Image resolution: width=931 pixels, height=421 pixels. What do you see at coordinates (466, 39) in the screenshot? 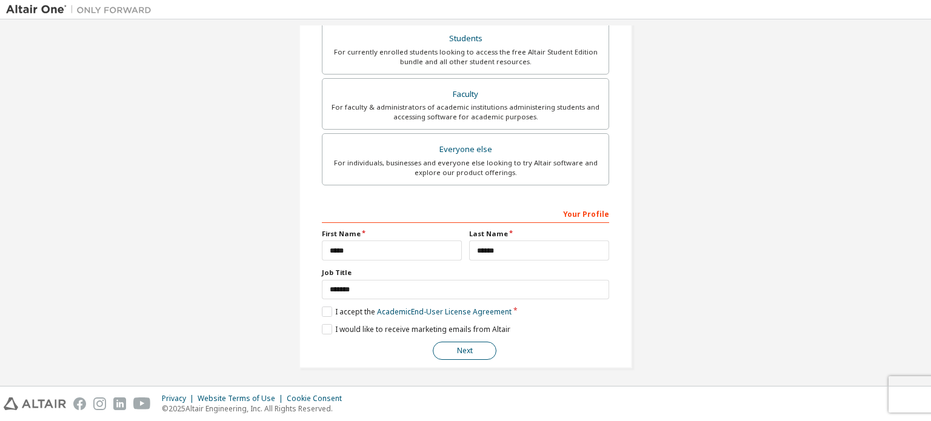
I see `div: Students` at bounding box center [466, 39].